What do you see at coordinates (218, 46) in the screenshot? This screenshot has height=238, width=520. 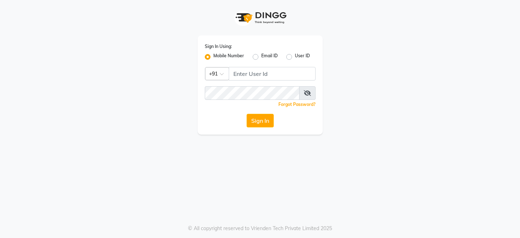 I see `label: Sign In Using:` at bounding box center [218, 46].